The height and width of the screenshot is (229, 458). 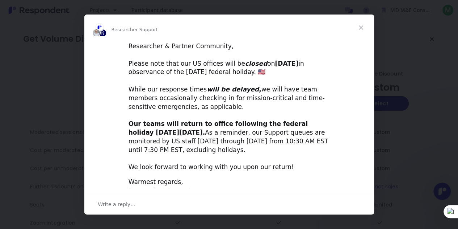 I want to click on i: closed, so click(x=256, y=63).